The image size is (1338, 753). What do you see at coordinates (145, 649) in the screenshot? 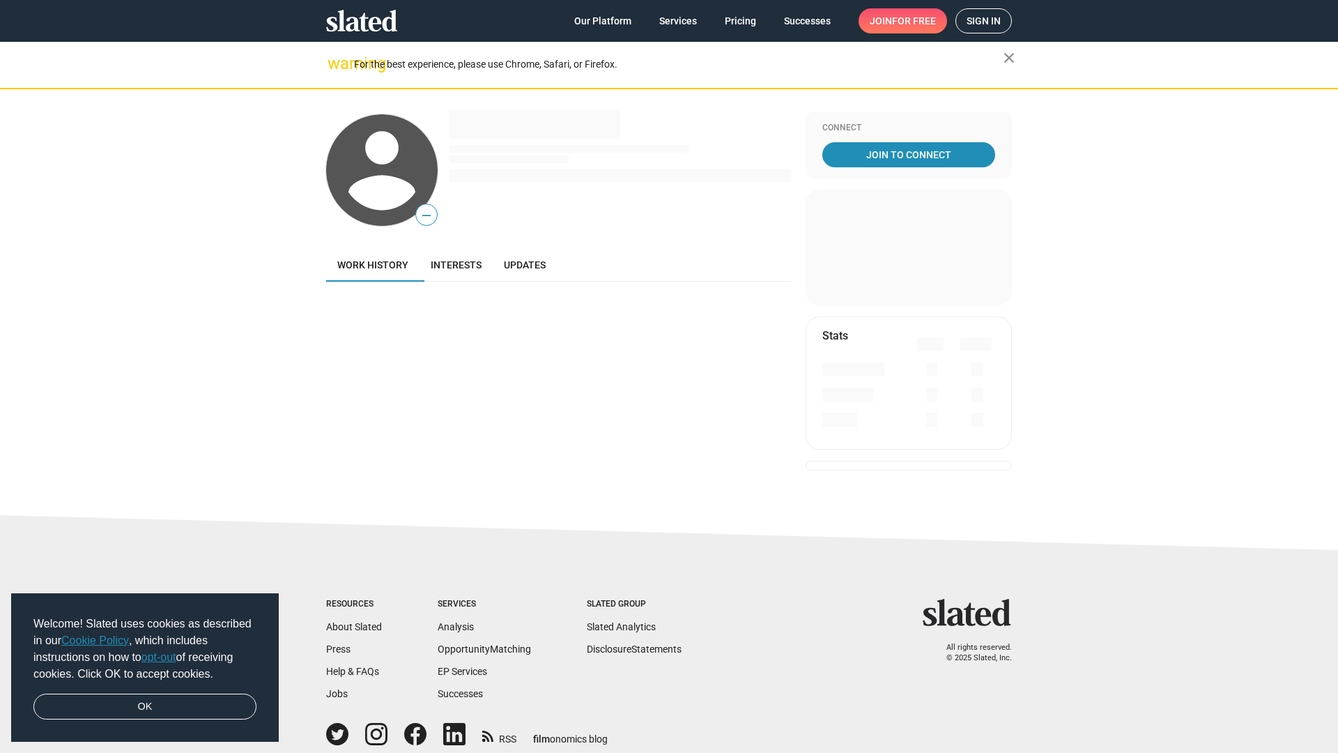
I see `span: Welcome! Slated uses cookies as described in our , which includes instructions on how to of recei...` at bounding box center [145, 649].